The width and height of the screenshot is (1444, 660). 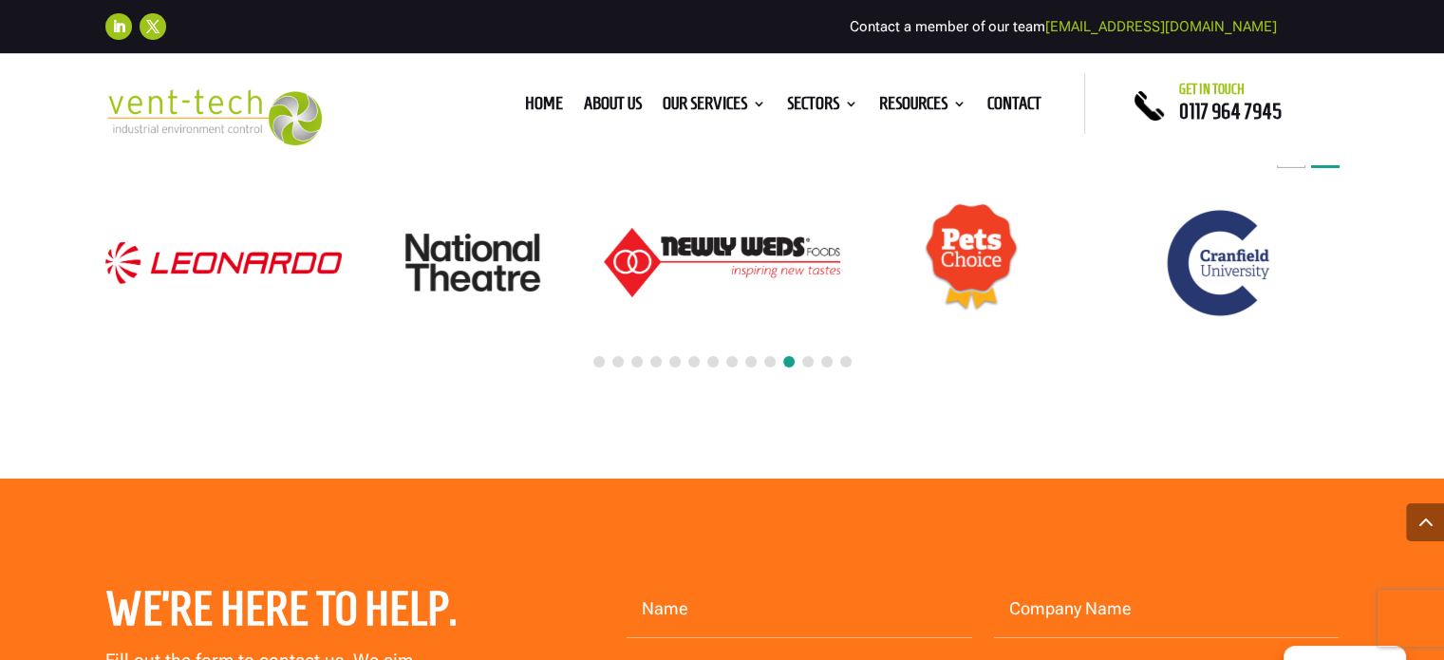 What do you see at coordinates (612, 107) in the screenshot?
I see `a: About us` at bounding box center [612, 107].